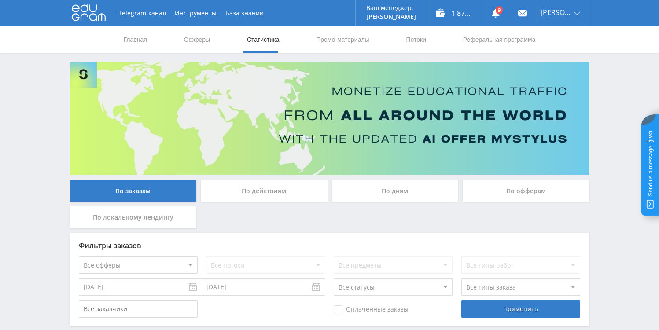 Image resolution: width=659 pixels, height=330 pixels. What do you see at coordinates (416, 40) in the screenshot?
I see `a: Потоки` at bounding box center [416, 40].